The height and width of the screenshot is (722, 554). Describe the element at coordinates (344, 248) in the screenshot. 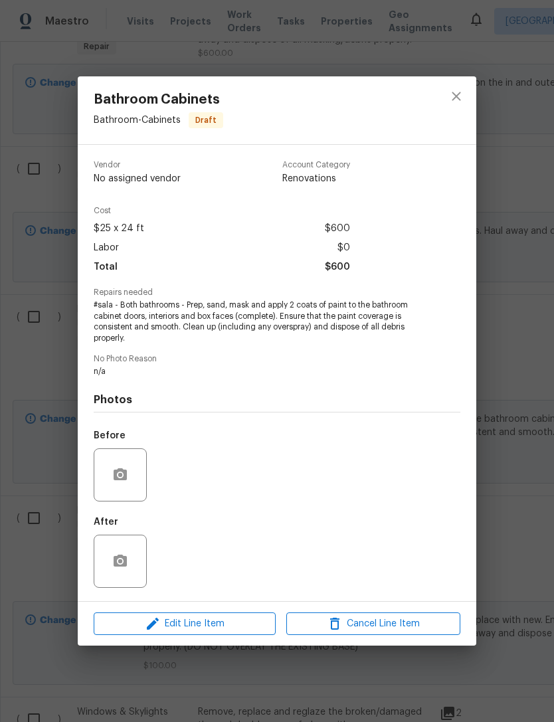

I see `span: $0` at that location.